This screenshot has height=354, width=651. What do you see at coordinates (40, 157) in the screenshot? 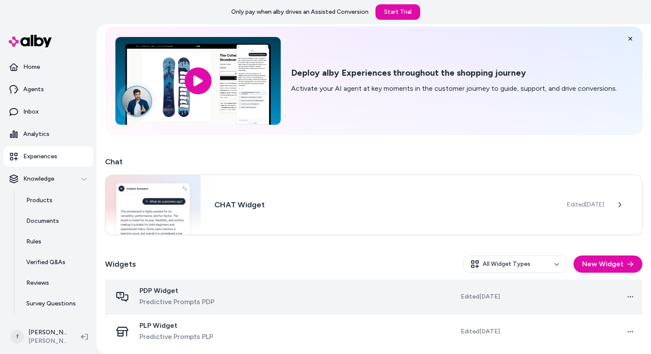
I see `p: Experiences` at bounding box center [40, 157].